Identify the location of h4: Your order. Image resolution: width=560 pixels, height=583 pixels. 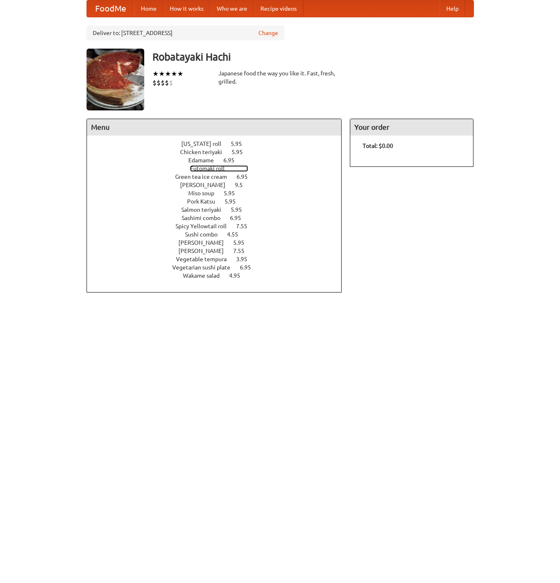
(411, 127).